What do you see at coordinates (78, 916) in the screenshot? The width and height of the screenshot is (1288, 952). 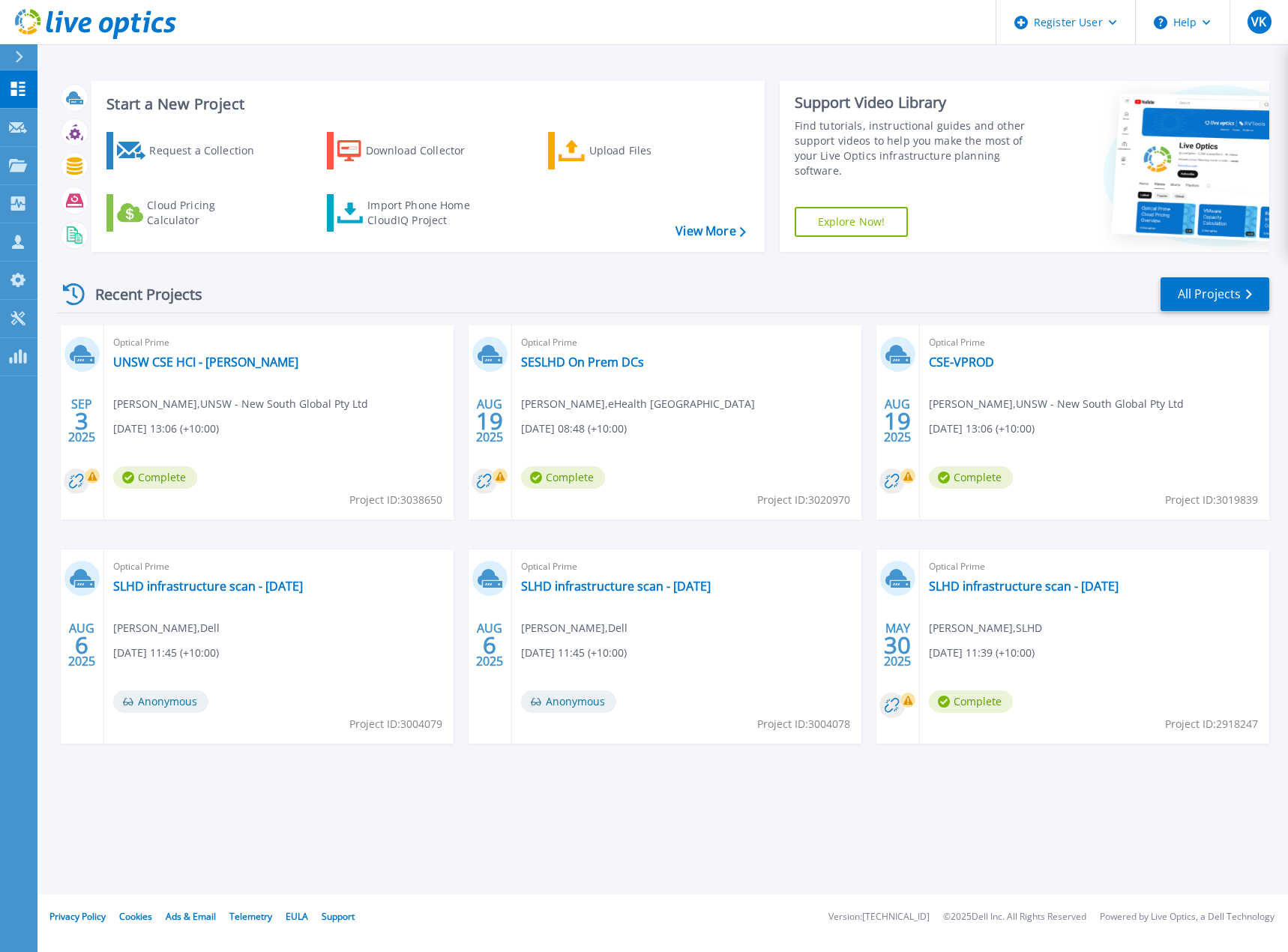 I see `a: Privacy Policy` at bounding box center [78, 916].